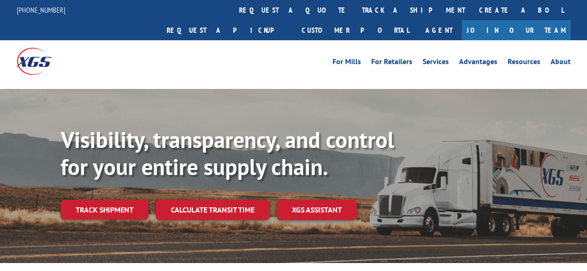 This screenshot has height=271, width=587. I want to click on a: Request a pickup, so click(227, 30).